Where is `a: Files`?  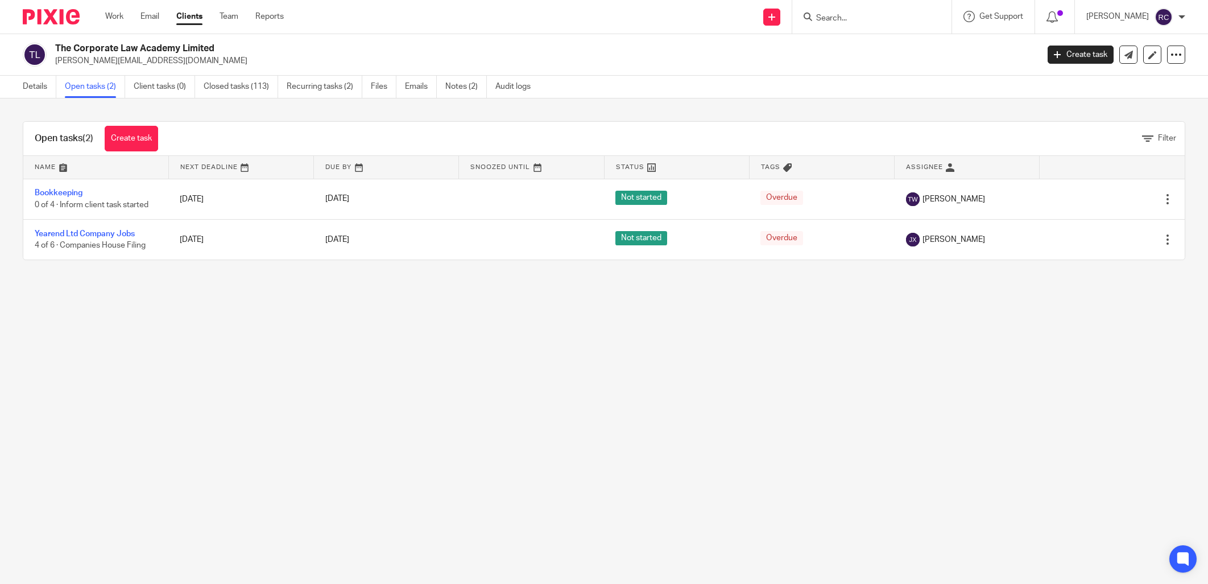
a: Files is located at coordinates (383, 86).